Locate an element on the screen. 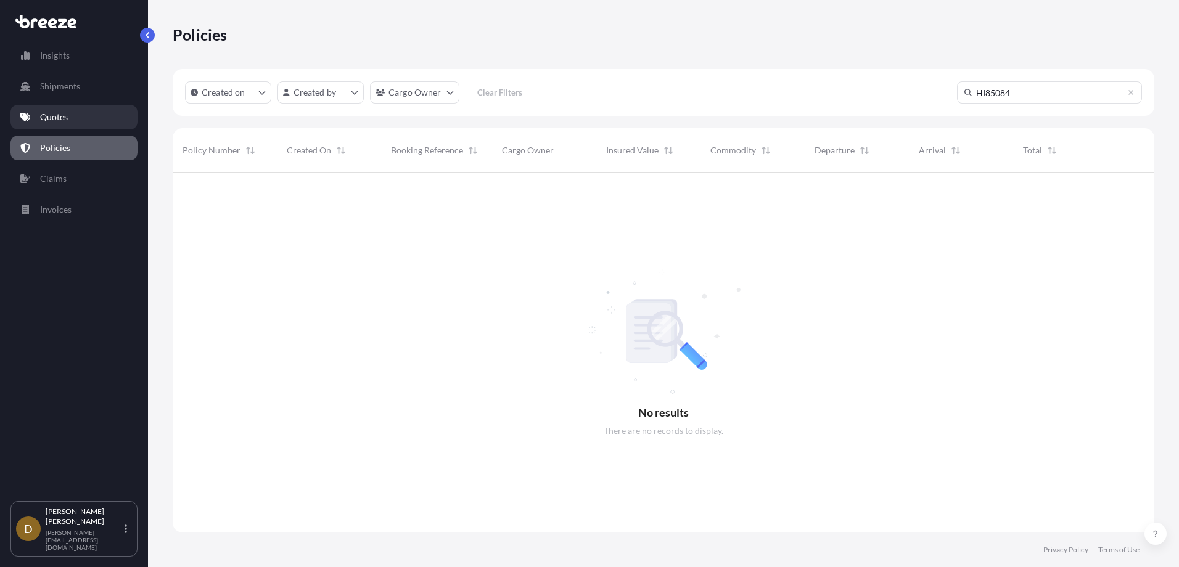 Image resolution: width=1179 pixels, height=567 pixels. p: Shipments is located at coordinates (60, 86).